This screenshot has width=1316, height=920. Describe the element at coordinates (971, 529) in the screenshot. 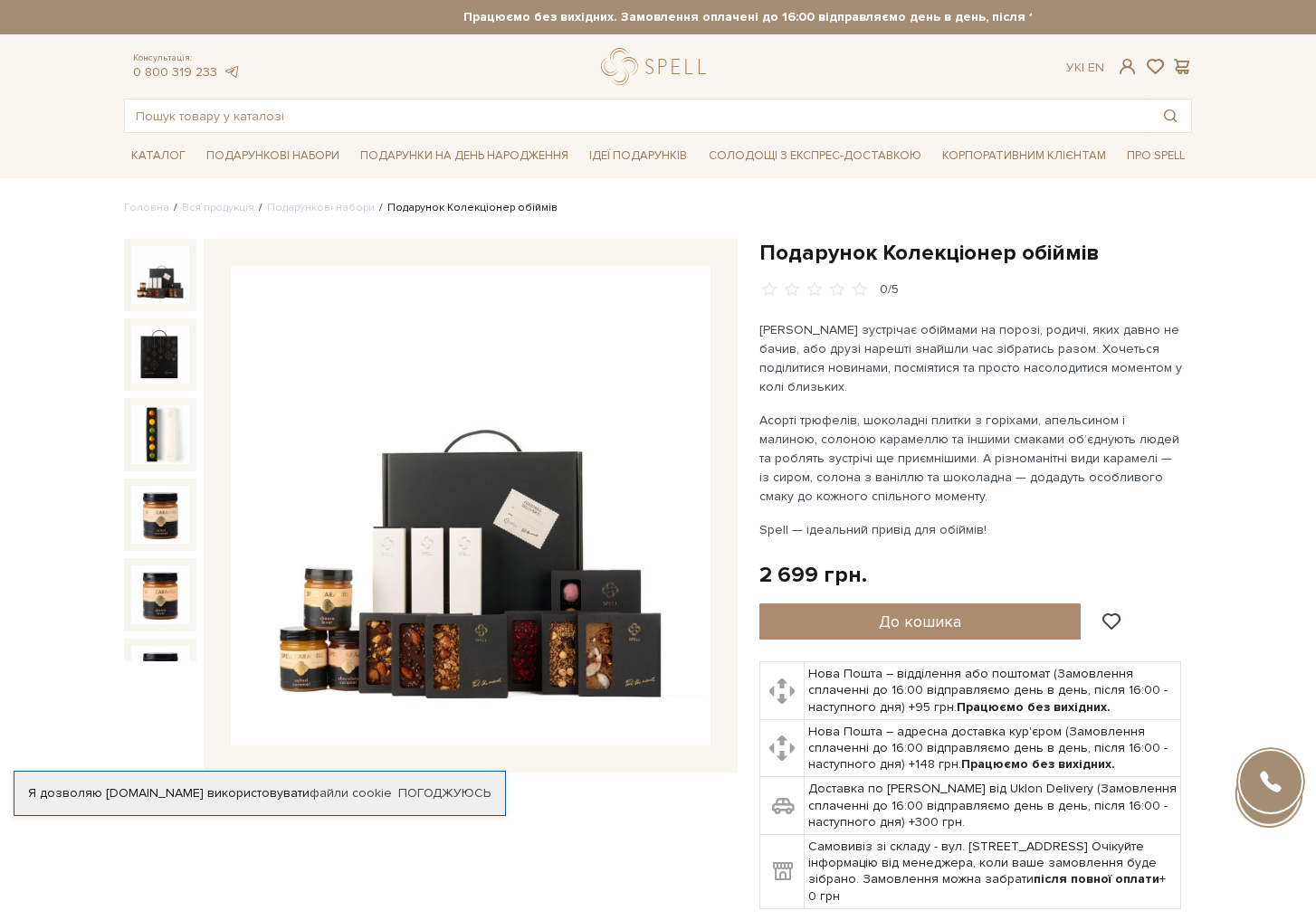

I see `p: Spell — ідеальний привід для обіймів!` at that location.